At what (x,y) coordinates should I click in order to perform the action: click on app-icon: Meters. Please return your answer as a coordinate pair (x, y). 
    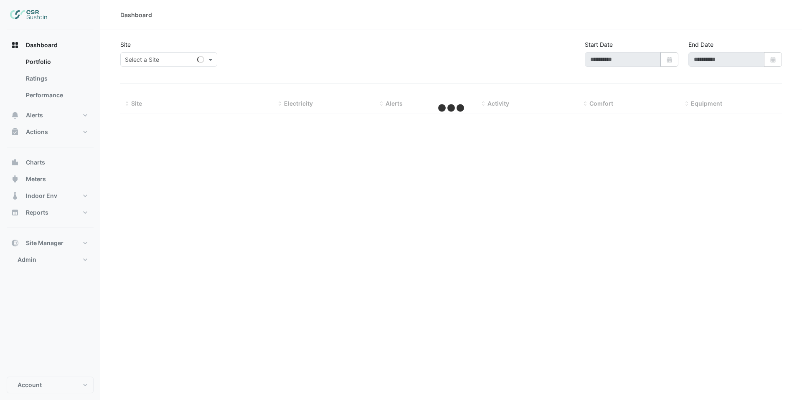
    Looking at the image, I should click on (15, 179).